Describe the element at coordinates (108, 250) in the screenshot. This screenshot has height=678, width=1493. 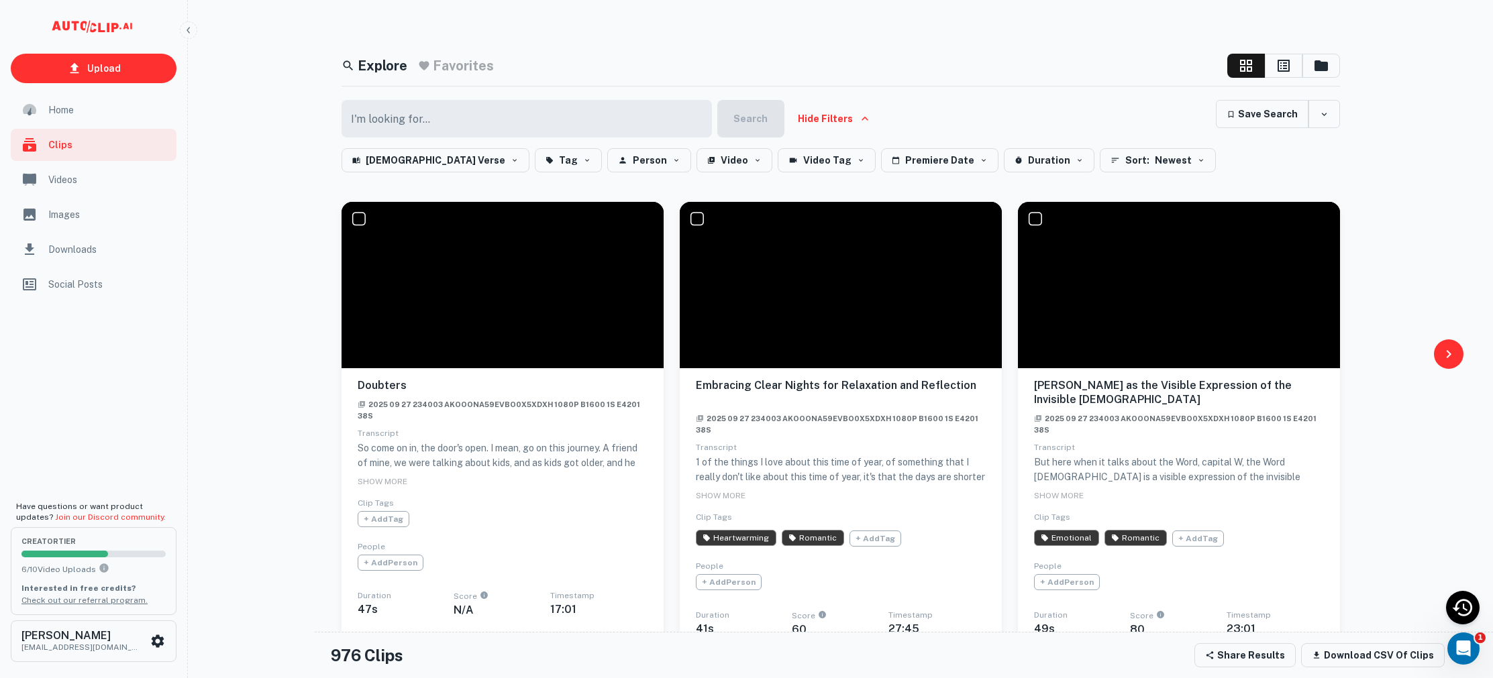
I see `span: Downloads` at that location.